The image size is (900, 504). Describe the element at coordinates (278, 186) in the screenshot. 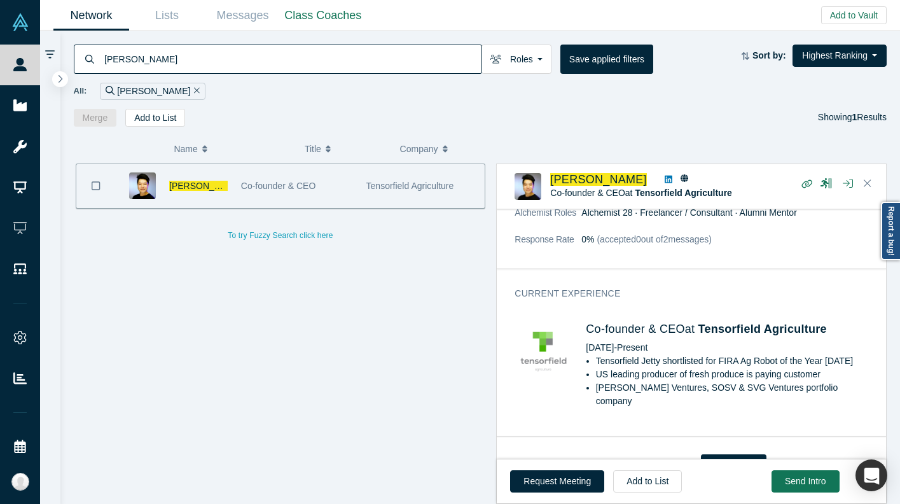

I see `span: Co-founder & CEO` at that location.